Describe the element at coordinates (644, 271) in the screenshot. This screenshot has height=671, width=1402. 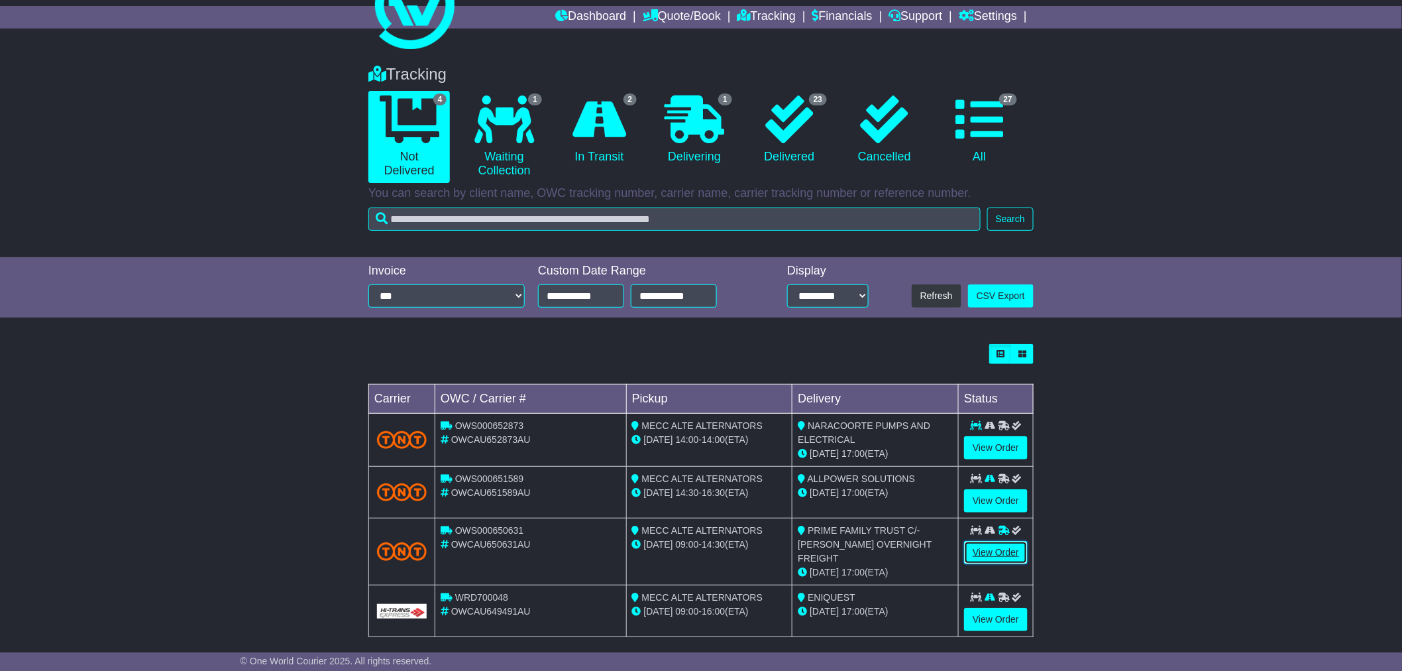
I see `div: Custom Date Range` at that location.